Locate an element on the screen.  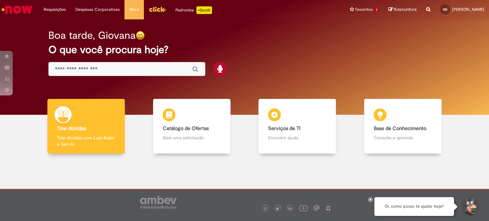
p: Tirar dúvidas com Lupi Assist e Gen Ai is located at coordinates (86, 141).